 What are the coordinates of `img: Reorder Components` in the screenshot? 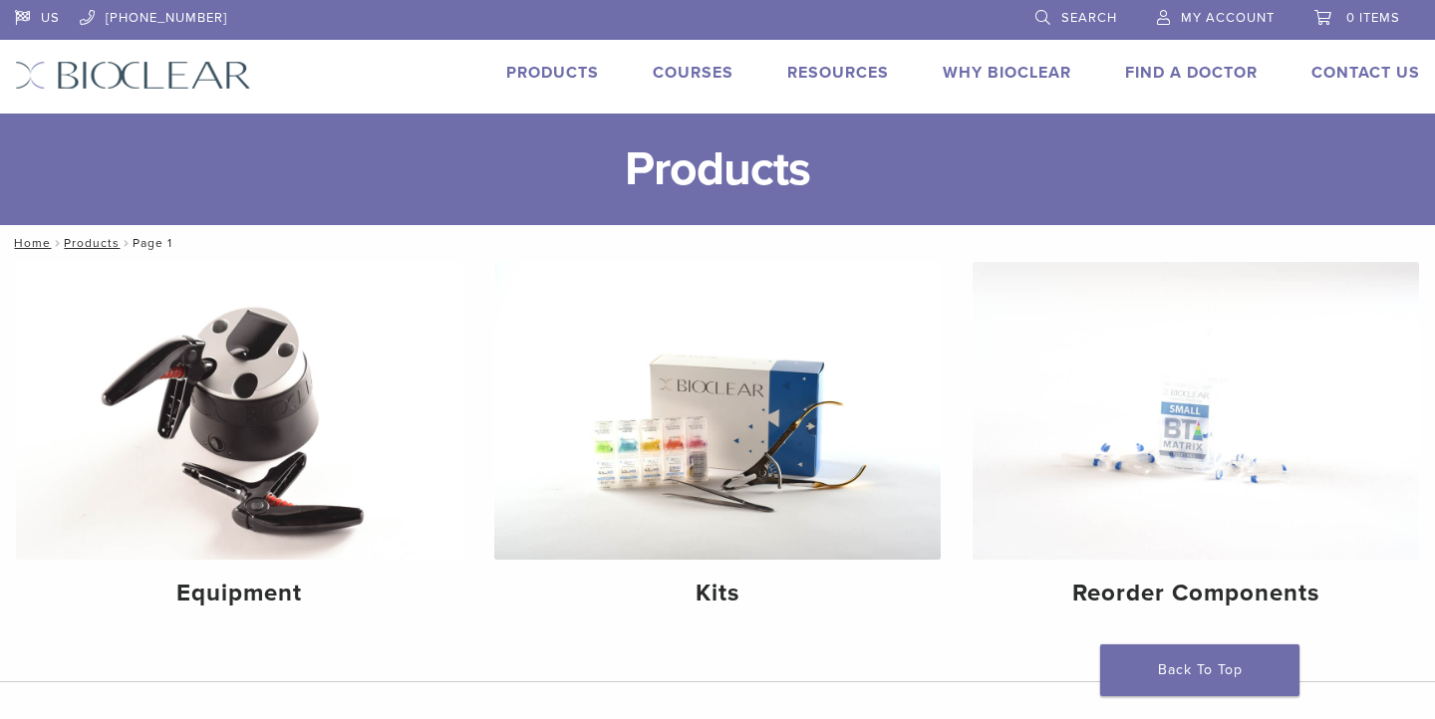 It's located at (1196, 411).